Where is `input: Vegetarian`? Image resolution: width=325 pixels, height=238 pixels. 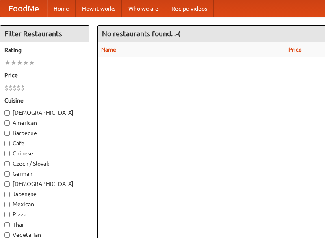 input: Vegetarian is located at coordinates (7, 234).